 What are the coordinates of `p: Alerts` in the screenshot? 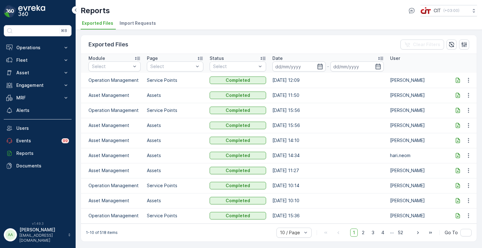 It's located at (43, 110).